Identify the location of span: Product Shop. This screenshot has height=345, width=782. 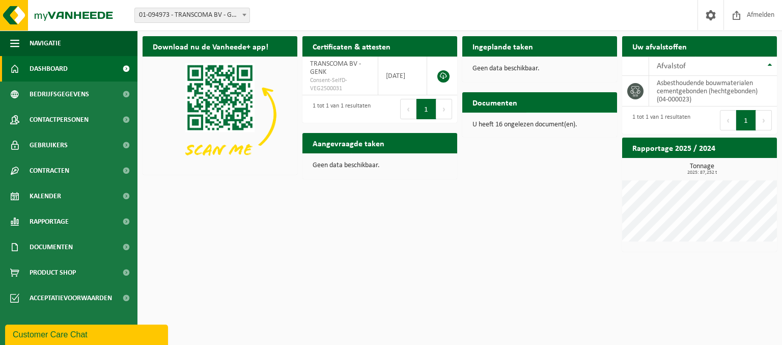
(52, 273).